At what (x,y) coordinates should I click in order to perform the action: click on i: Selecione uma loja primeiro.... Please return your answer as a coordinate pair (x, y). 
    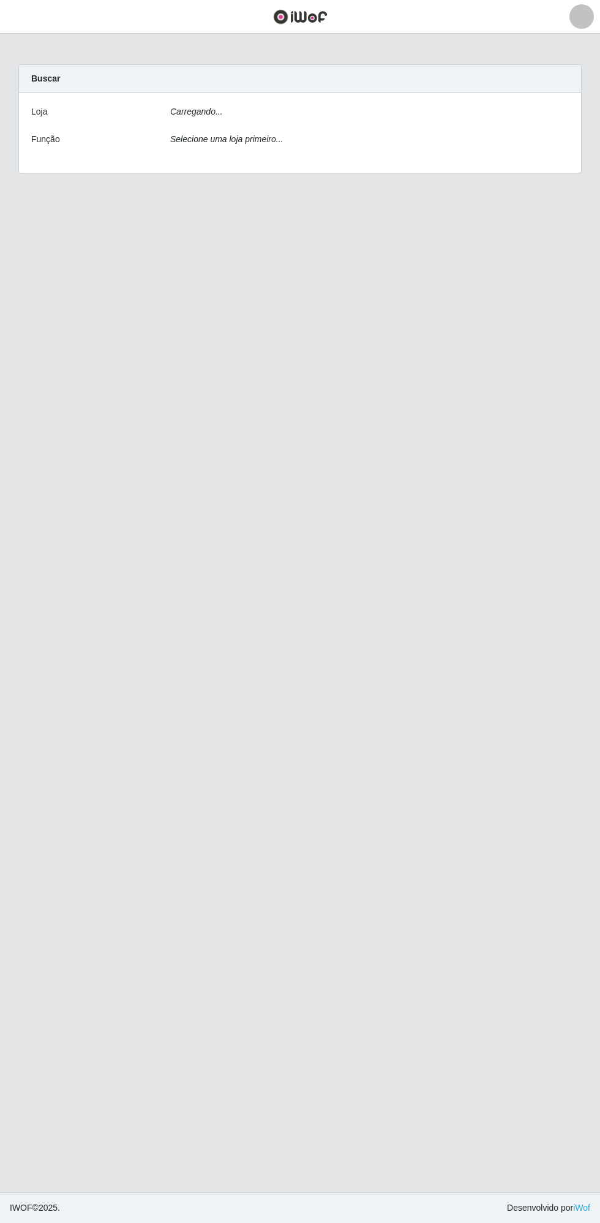
    Looking at the image, I should click on (227, 139).